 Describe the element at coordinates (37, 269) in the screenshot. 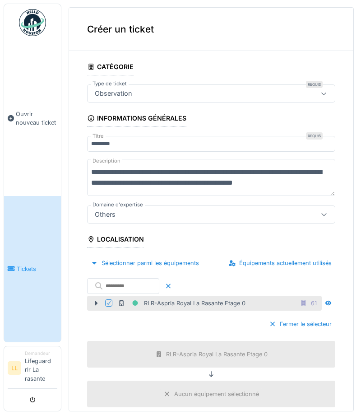

I see `span: Tickets` at that location.